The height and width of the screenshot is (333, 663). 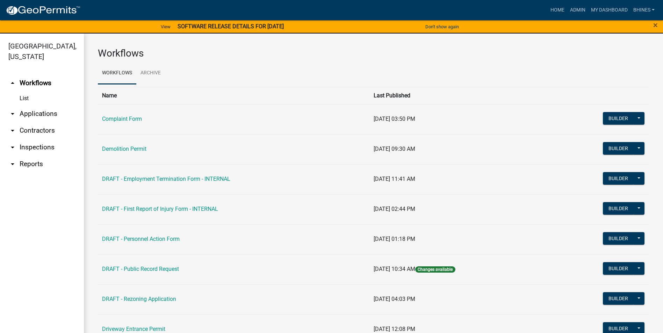 I want to click on a: DRAFT - Public Record Request, so click(x=141, y=269).